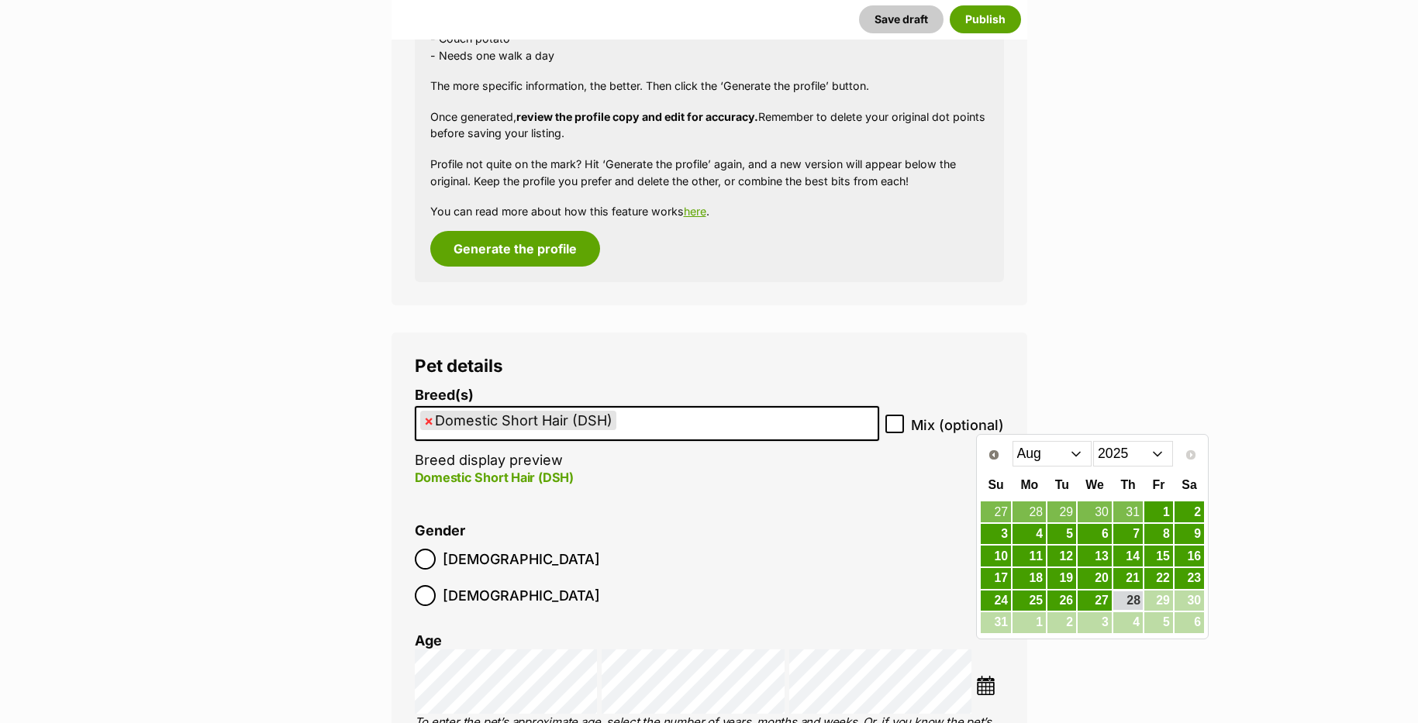  I want to click on a: 30, so click(1094, 512).